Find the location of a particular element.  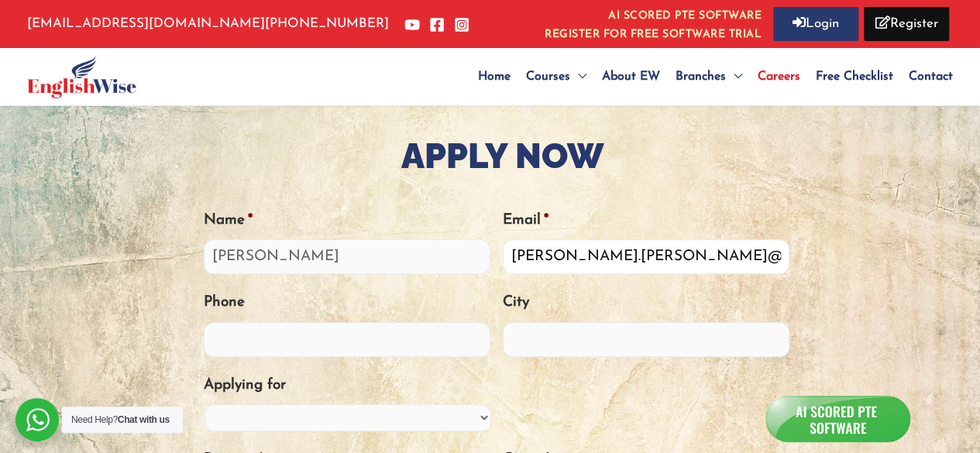

strong: Apply Now is located at coordinates (502, 156).